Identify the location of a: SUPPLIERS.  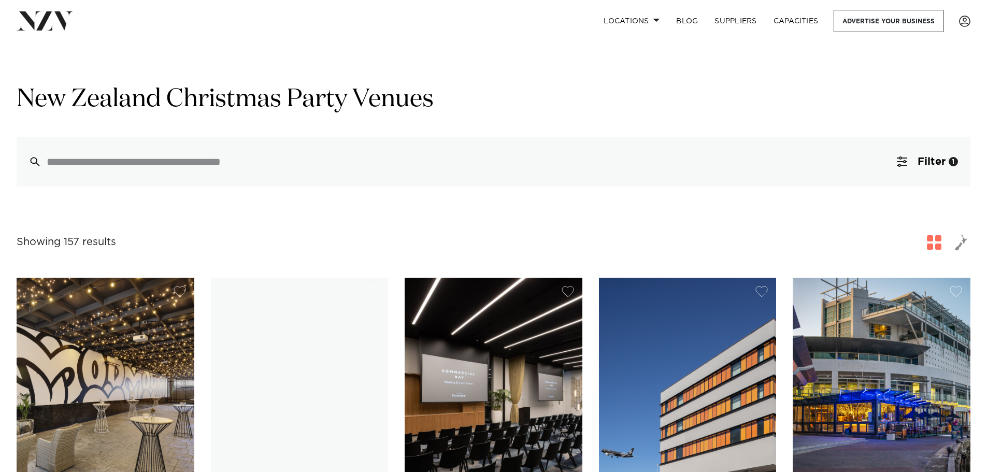
(735, 21).